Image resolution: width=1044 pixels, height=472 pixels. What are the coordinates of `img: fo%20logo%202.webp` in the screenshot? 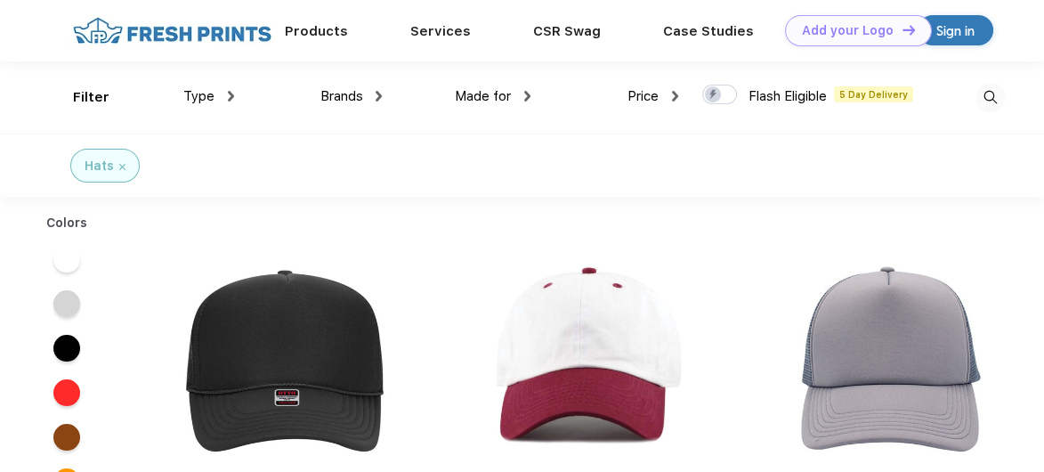 It's located at (172, 30).